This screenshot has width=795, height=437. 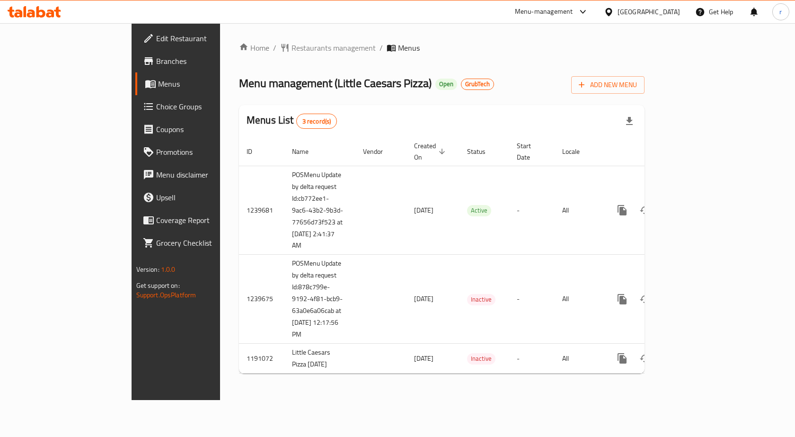 What do you see at coordinates (379, 152) in the screenshot?
I see `span: Vendor` at bounding box center [379, 152].